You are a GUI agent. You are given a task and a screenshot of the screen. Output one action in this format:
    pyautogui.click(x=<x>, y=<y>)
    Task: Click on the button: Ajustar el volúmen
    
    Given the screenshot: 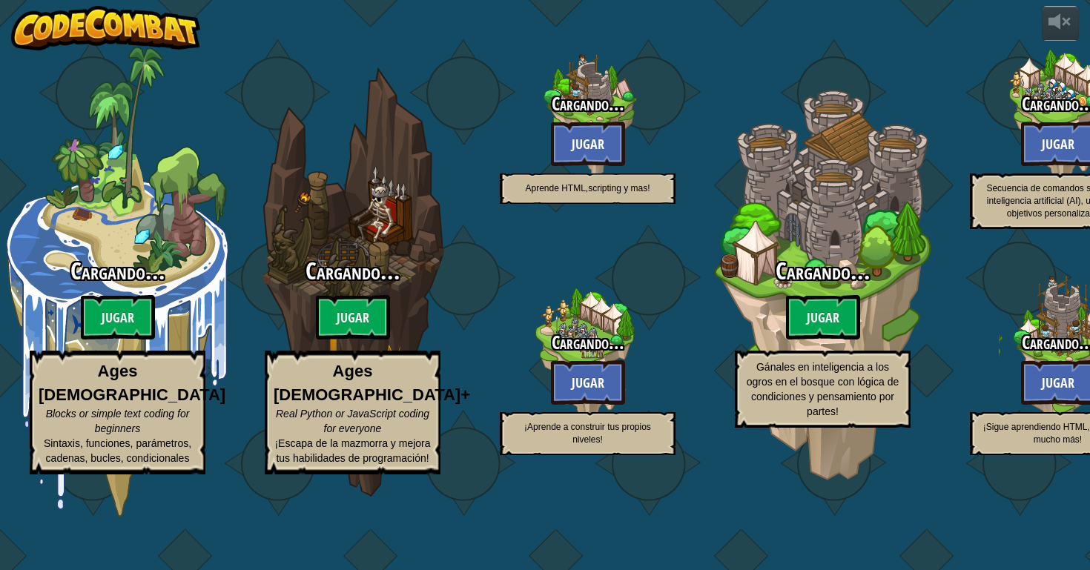 What is the action you would take?
    pyautogui.click(x=1060, y=23)
    